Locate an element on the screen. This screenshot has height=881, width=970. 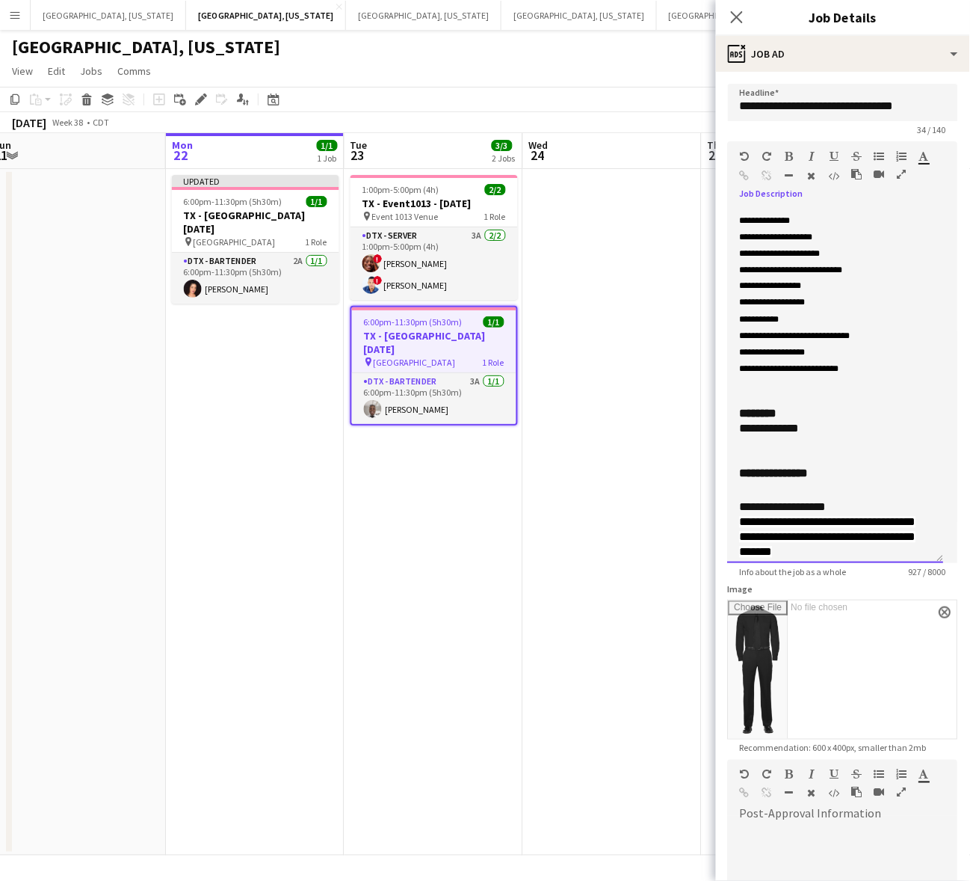
div: 2 Jobs is located at coordinates (504, 158).